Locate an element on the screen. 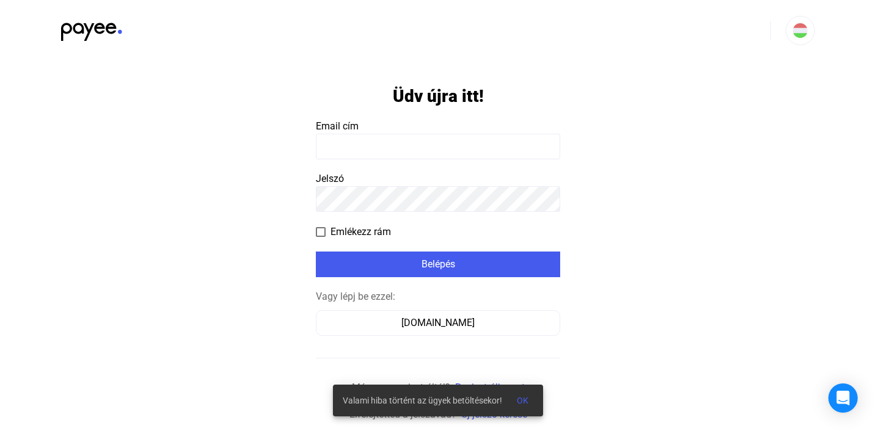  span: Valami hiba történt az ügyek betöltésekor! is located at coordinates (422, 401).